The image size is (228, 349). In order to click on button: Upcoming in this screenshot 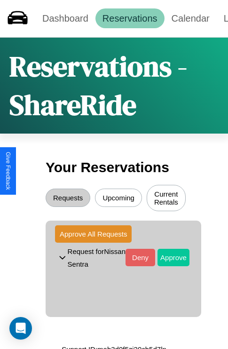, I will do `click(118, 197)`.